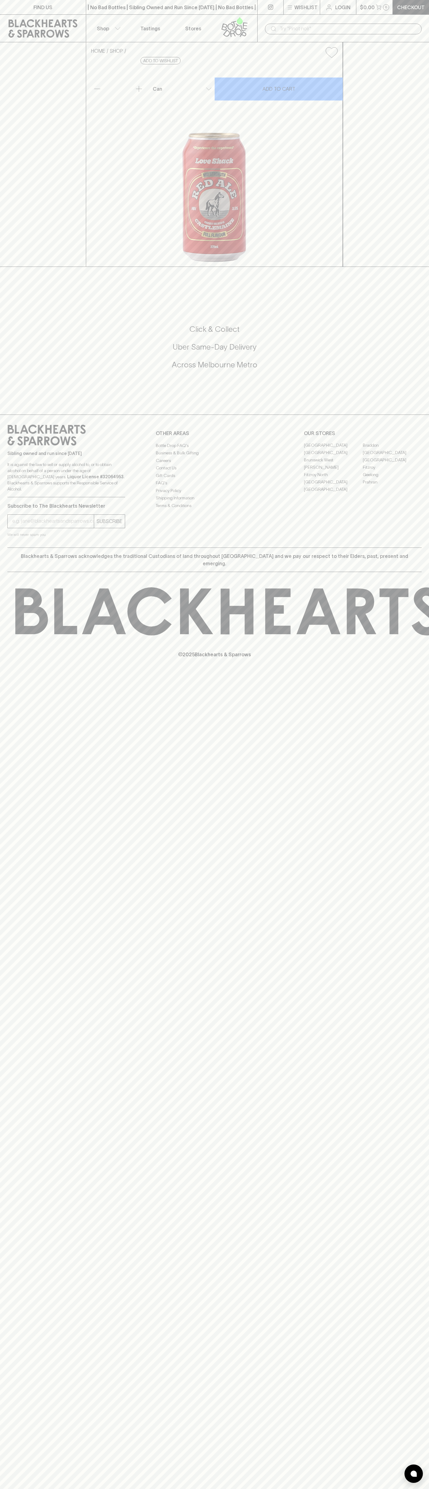  What do you see at coordinates (182, 89) in the screenshot?
I see `div: Can` at bounding box center [182, 89].